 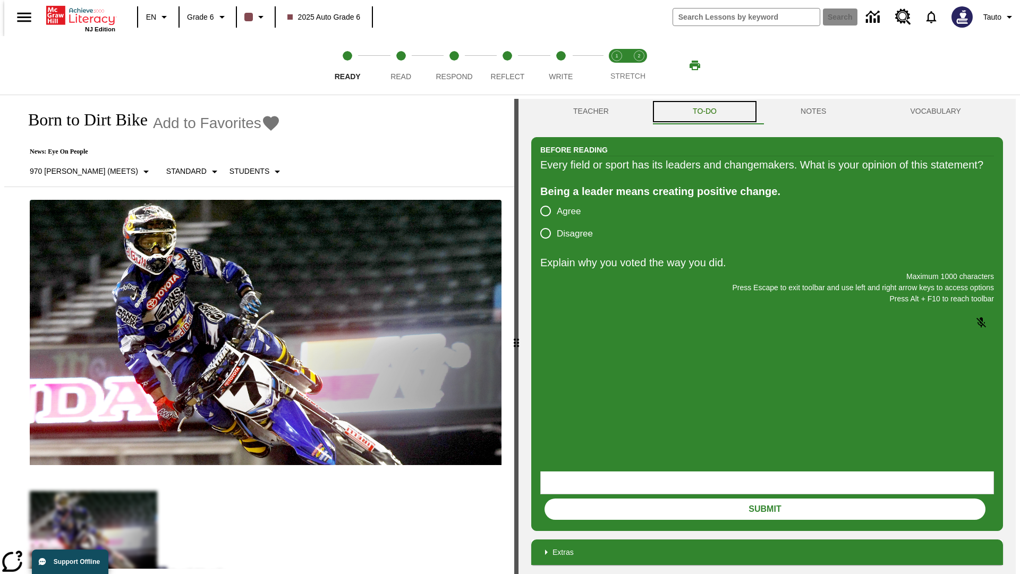 What do you see at coordinates (563, 552) in the screenshot?
I see `p: Extras` at bounding box center [563, 552].